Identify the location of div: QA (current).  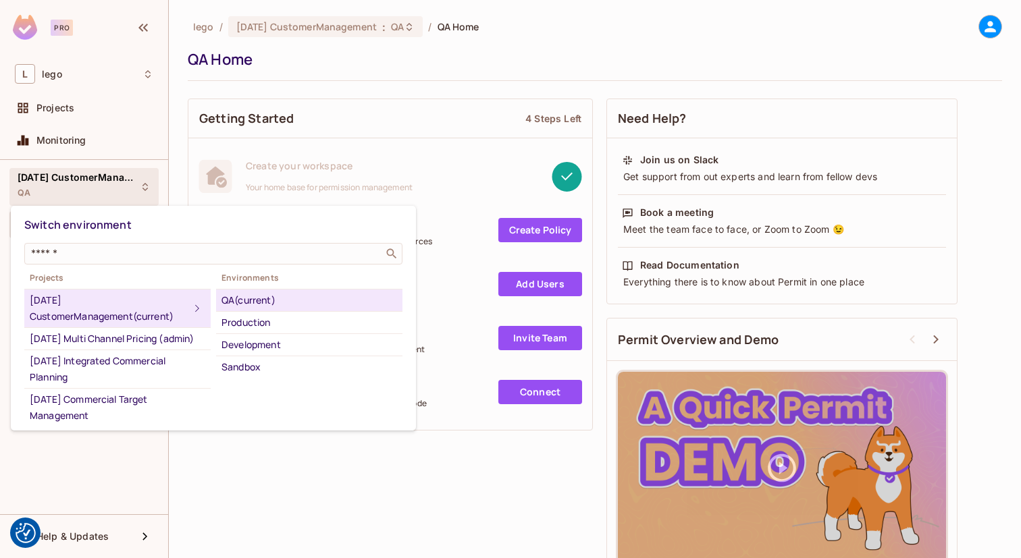
(309, 300).